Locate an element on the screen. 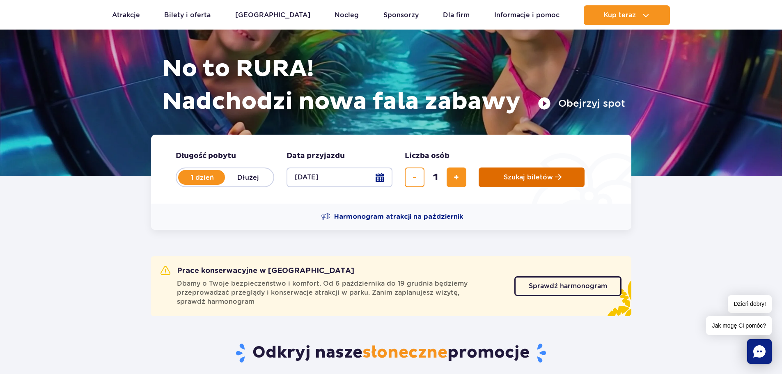  span: Dzień dobry! is located at coordinates (750, 304).